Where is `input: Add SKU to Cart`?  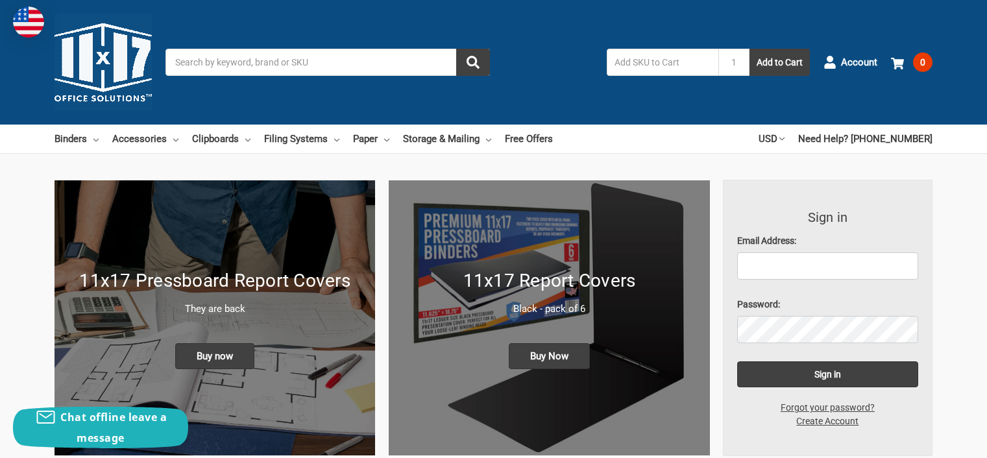 input: Add SKU to Cart is located at coordinates (663, 62).